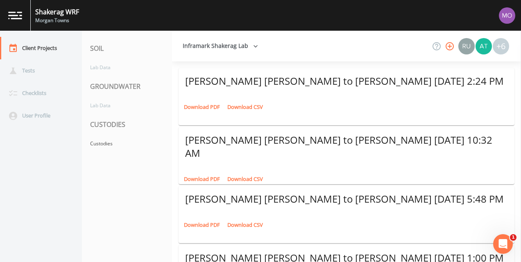 The height and width of the screenshot is (262, 521). What do you see at coordinates (127, 87) in the screenshot?
I see `div: GROUNDWATER` at bounding box center [127, 87].